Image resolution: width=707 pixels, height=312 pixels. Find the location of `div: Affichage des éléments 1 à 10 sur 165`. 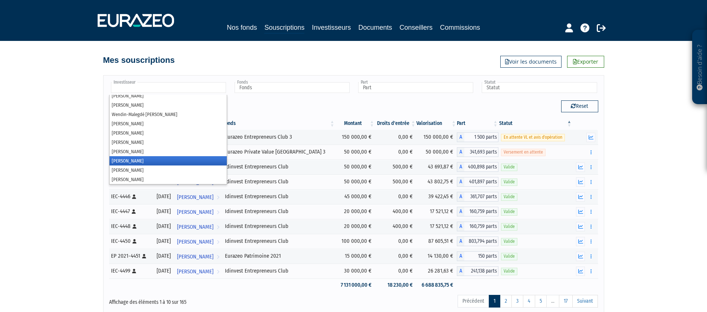

div: Affichage des éléments 1 à 10 sur 165 is located at coordinates (208, 300).